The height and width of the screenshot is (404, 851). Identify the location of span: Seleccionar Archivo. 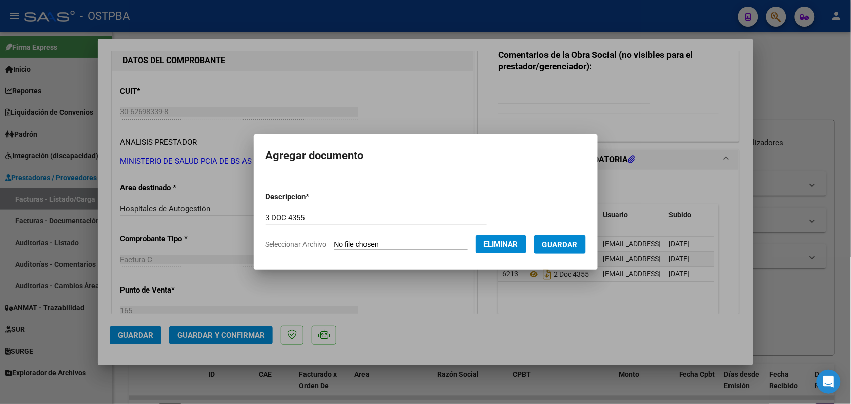
(296, 244).